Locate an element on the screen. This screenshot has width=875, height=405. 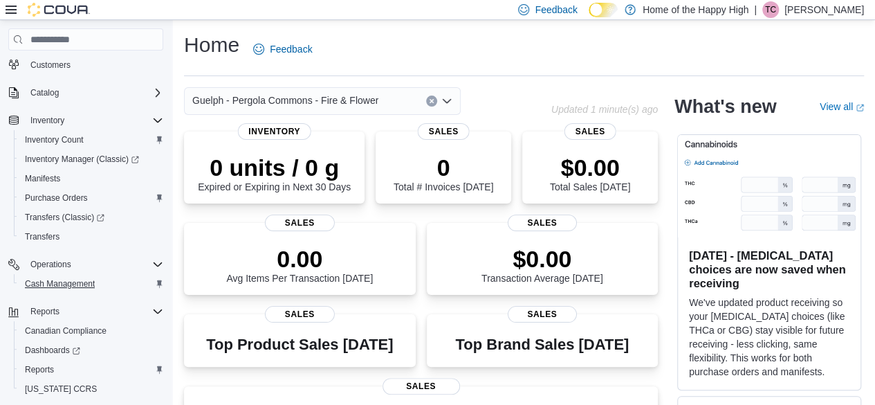
span: TC is located at coordinates (771, 10).